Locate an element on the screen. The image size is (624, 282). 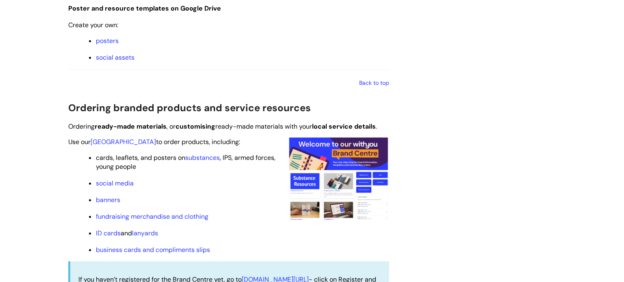
a: banners is located at coordinates (108, 200).